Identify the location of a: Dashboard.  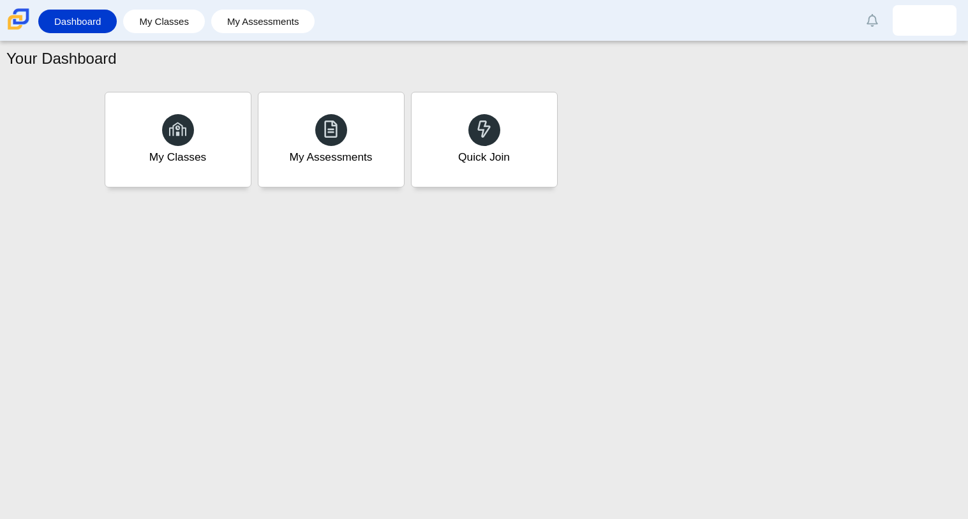
(77, 21).